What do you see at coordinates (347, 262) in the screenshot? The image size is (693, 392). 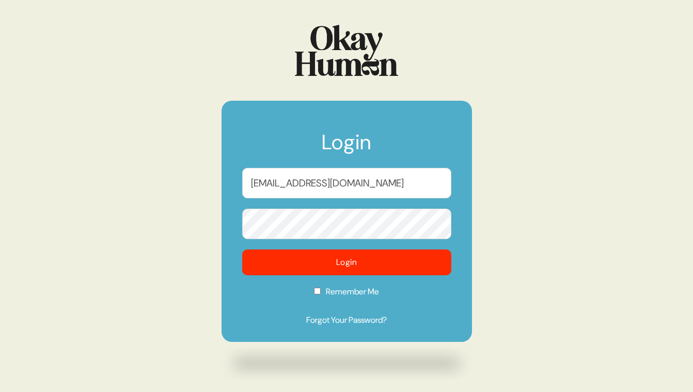 I see `button: Login` at bounding box center [347, 262].